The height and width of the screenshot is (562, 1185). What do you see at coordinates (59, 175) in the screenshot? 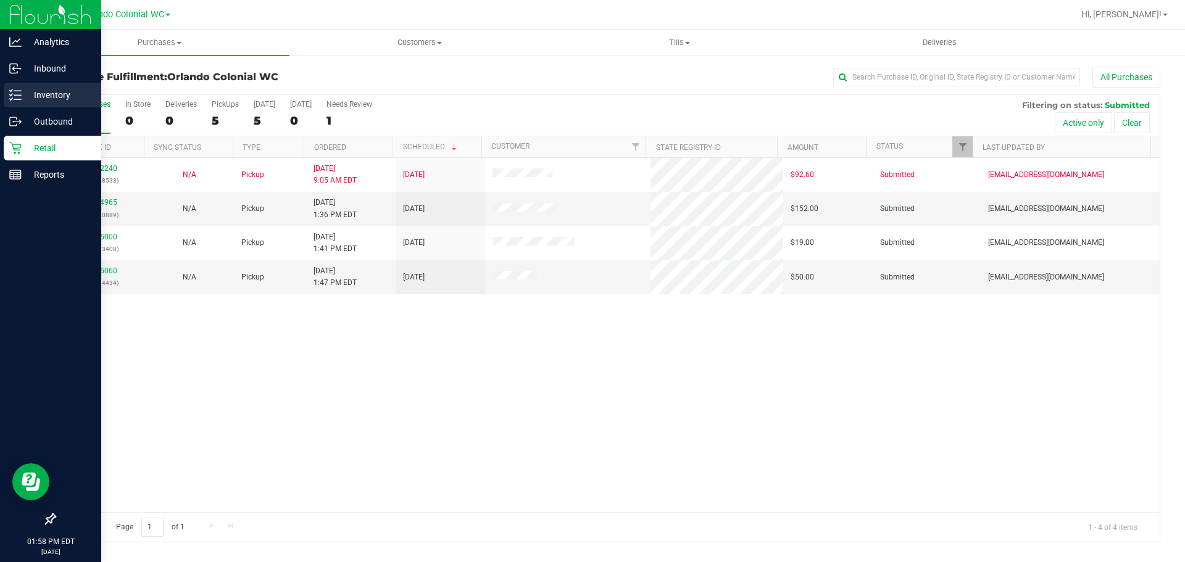
I see `p: Reports` at bounding box center [59, 175].